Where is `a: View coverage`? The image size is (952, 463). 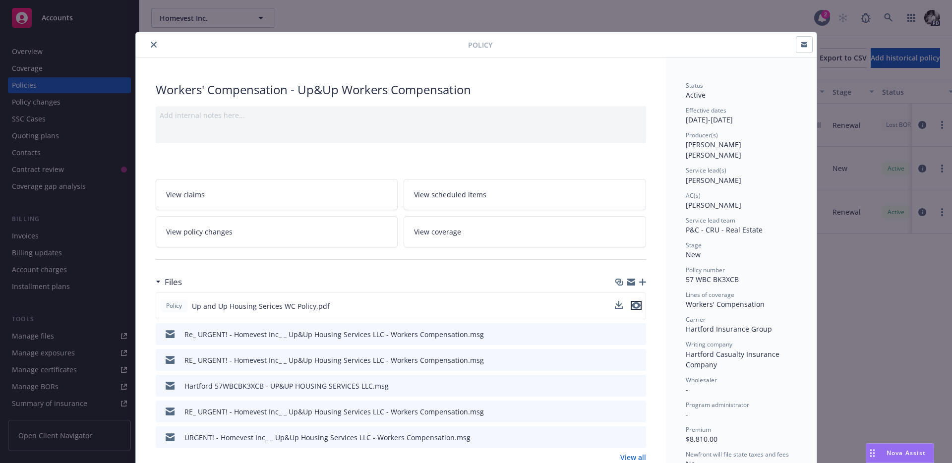 a: View coverage is located at coordinates (525, 232).